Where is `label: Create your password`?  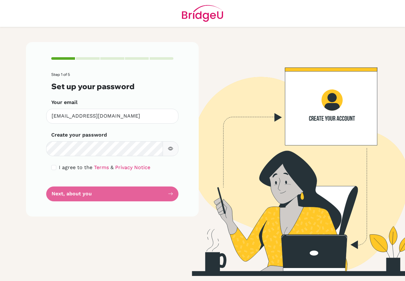
label: Create your password is located at coordinates (79, 135).